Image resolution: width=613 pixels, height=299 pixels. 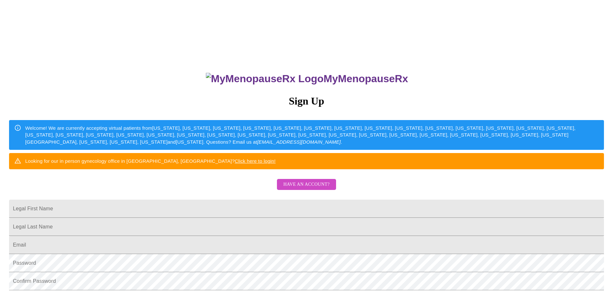 What do you see at coordinates (307, 184) in the screenshot?
I see `button: Have an account?` at bounding box center [307, 184].